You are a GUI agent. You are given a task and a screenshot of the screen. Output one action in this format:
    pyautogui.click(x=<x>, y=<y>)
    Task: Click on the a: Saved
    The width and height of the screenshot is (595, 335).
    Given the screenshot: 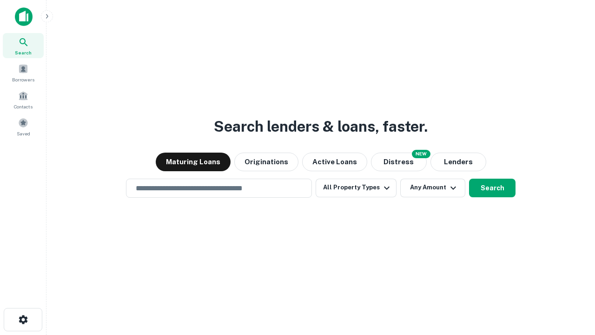 What is the action you would take?
    pyautogui.click(x=23, y=127)
    